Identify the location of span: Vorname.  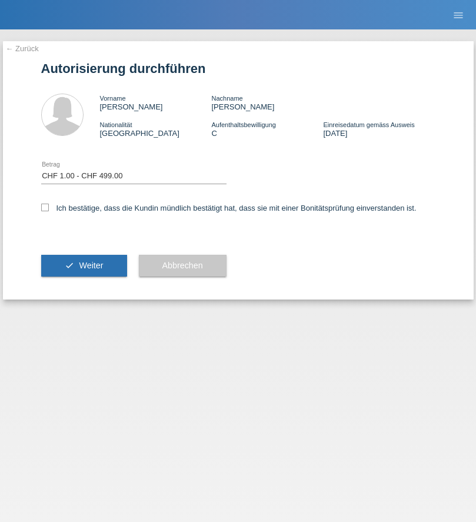
(113, 98).